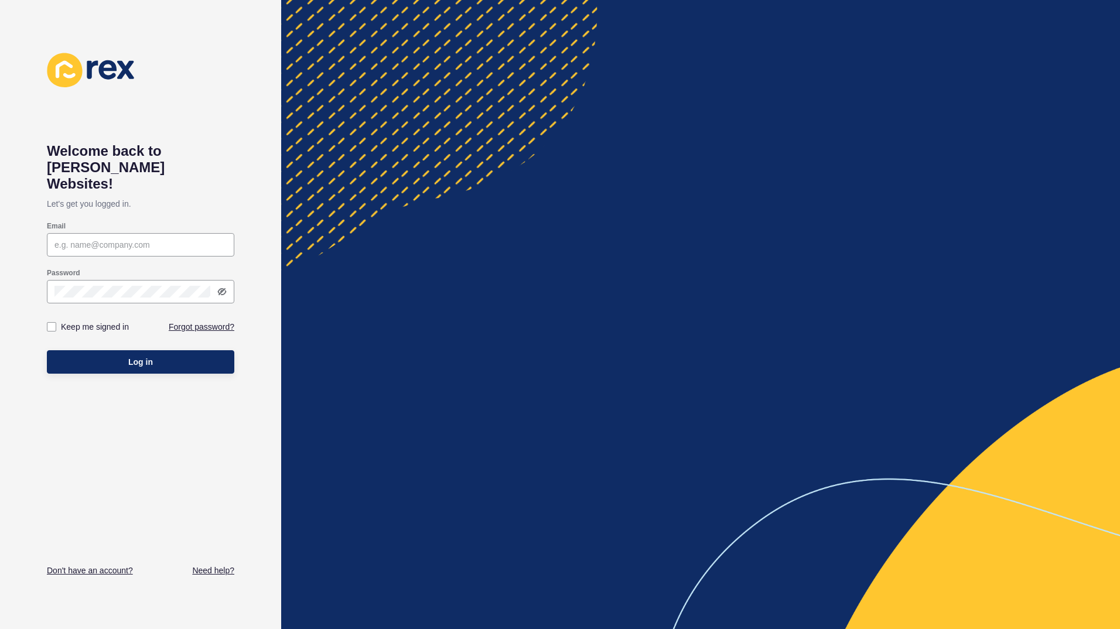 The image size is (1120, 629). I want to click on a: Need help?, so click(213, 571).